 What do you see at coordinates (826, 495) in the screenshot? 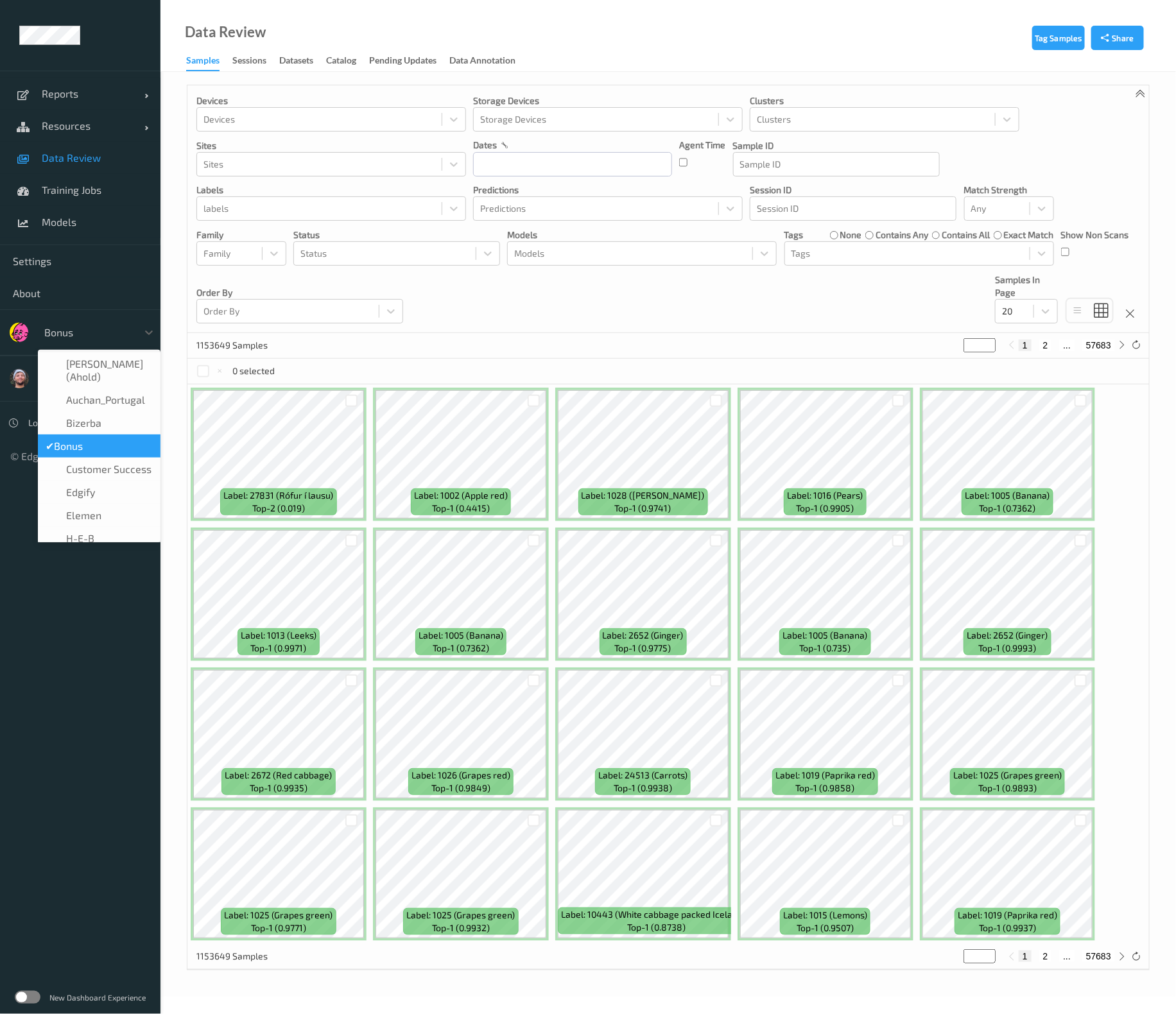
I see `span: Label: 1016 (Pears)` at bounding box center [826, 495].